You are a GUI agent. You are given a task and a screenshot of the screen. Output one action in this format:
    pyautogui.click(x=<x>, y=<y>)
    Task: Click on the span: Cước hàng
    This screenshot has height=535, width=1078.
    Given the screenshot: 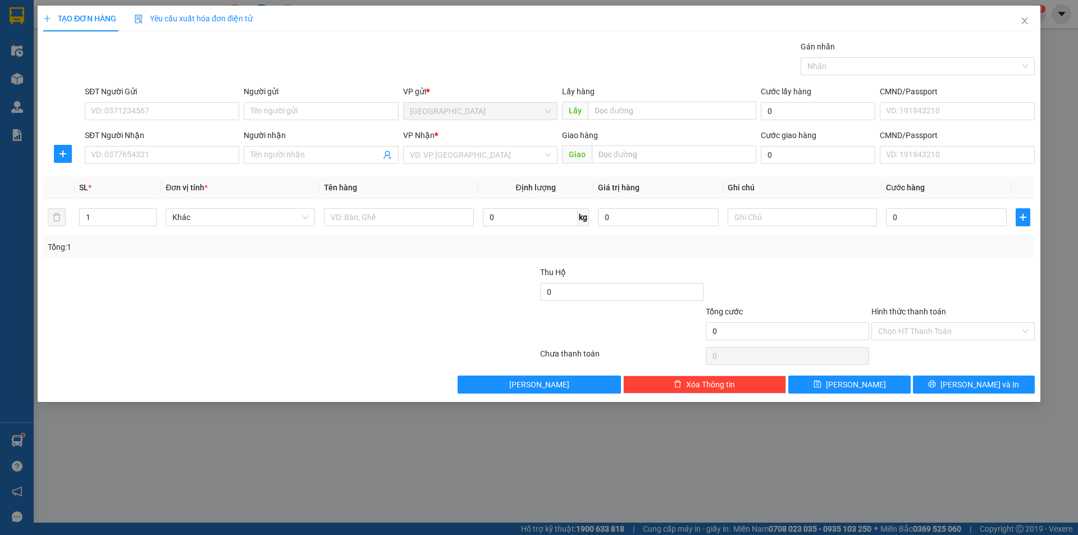 What is the action you would take?
    pyautogui.click(x=905, y=188)
    